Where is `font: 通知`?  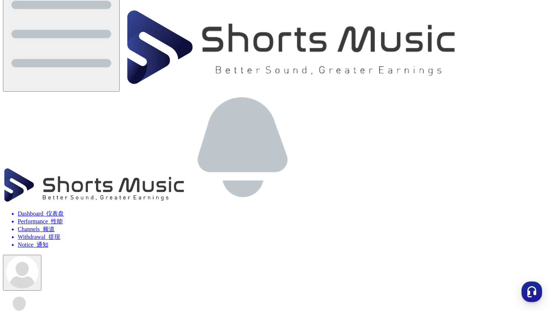
font: 通知 is located at coordinates (42, 244).